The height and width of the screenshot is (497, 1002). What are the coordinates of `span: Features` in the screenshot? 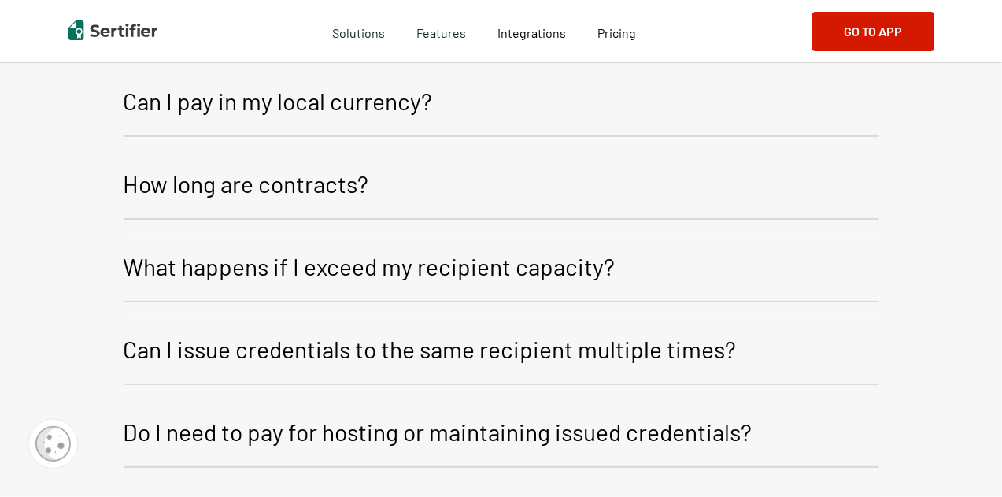 It's located at (442, 31).